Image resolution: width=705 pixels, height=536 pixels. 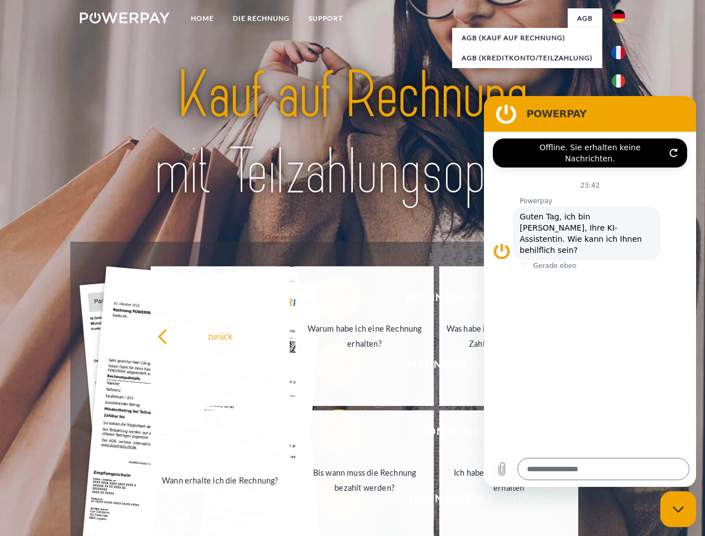 I want to click on img: it, so click(x=619, y=81).